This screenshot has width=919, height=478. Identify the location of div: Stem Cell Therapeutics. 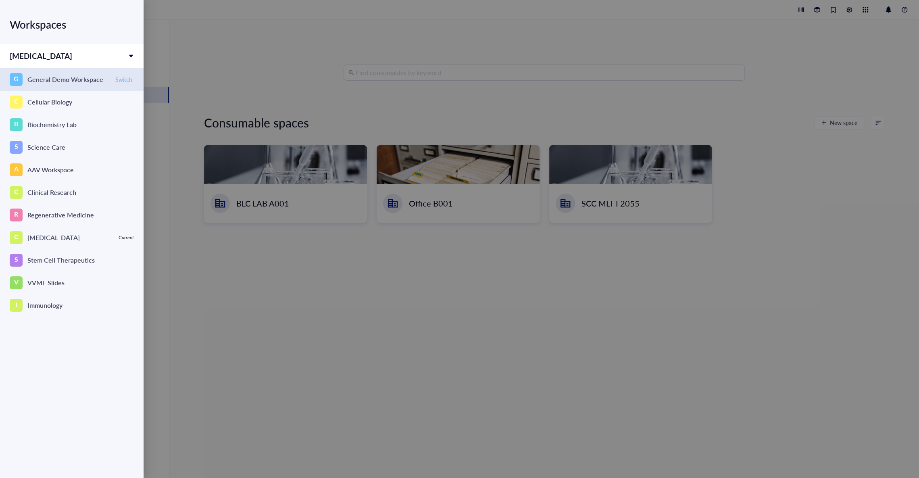
(61, 260).